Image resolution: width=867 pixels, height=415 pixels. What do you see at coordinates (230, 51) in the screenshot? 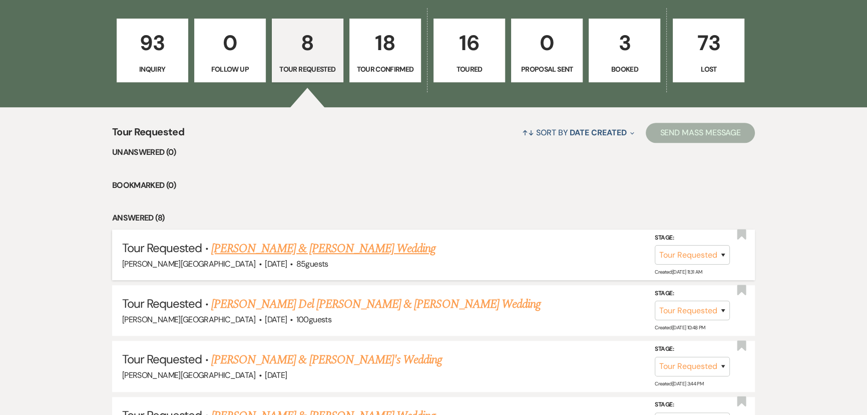
I see `a: 0Follow Up` at bounding box center [230, 51].